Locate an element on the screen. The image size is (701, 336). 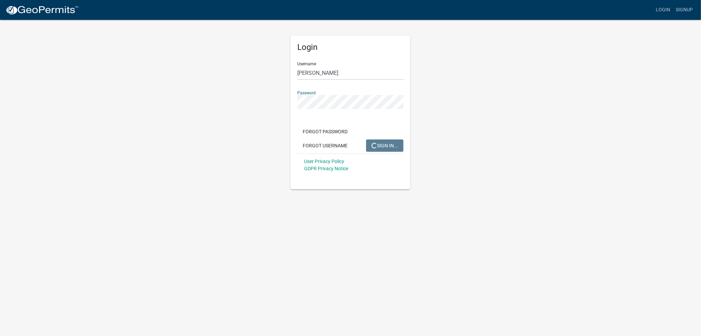
a: Login is located at coordinates (663, 10).